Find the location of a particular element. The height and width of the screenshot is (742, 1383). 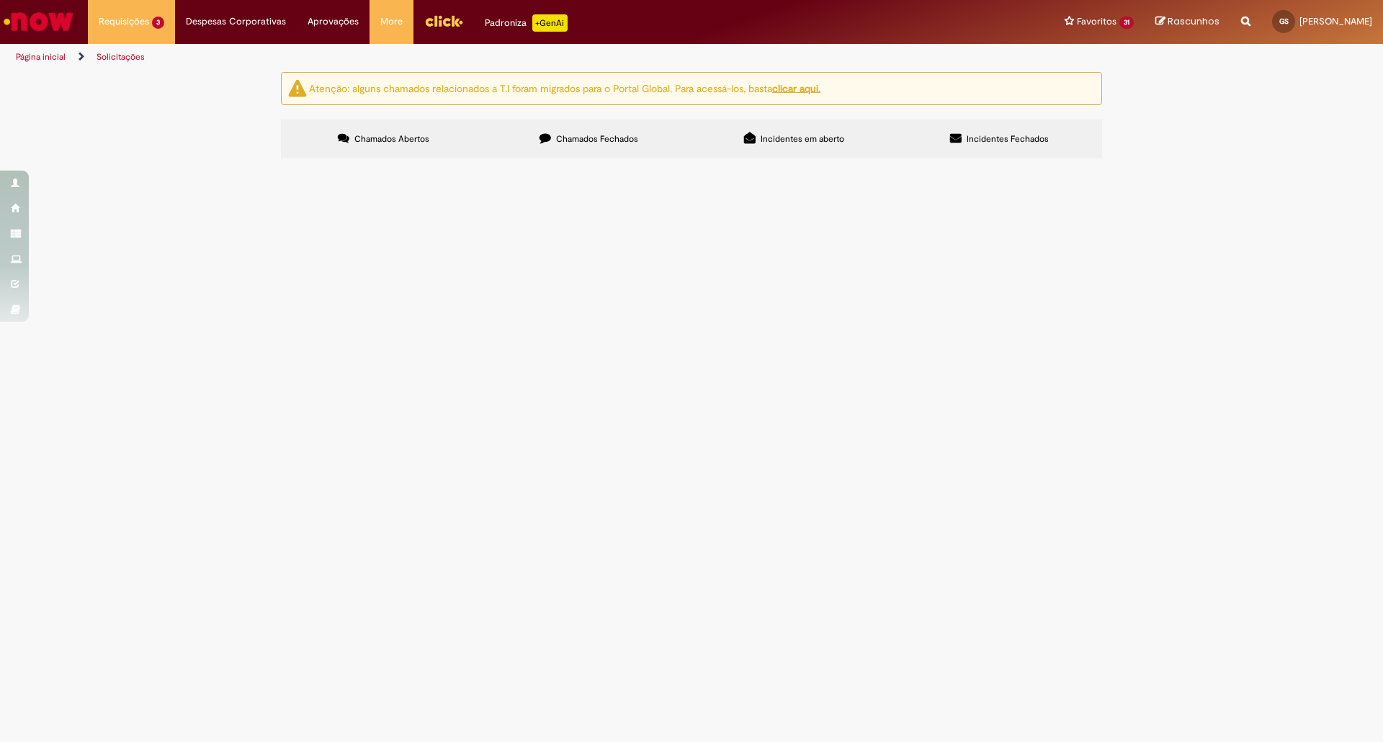

span: 3 is located at coordinates (158, 22).